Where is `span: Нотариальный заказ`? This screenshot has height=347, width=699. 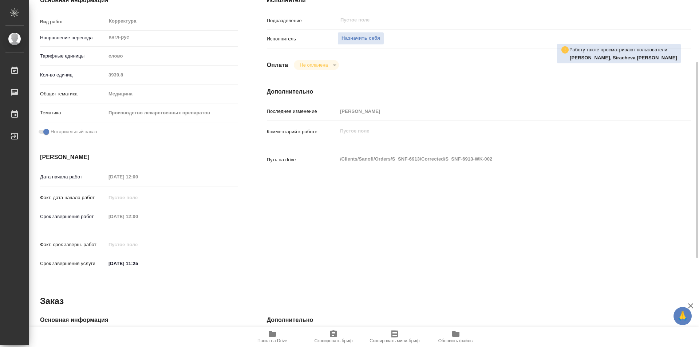
span: Нотариальный заказ is located at coordinates (74, 132).